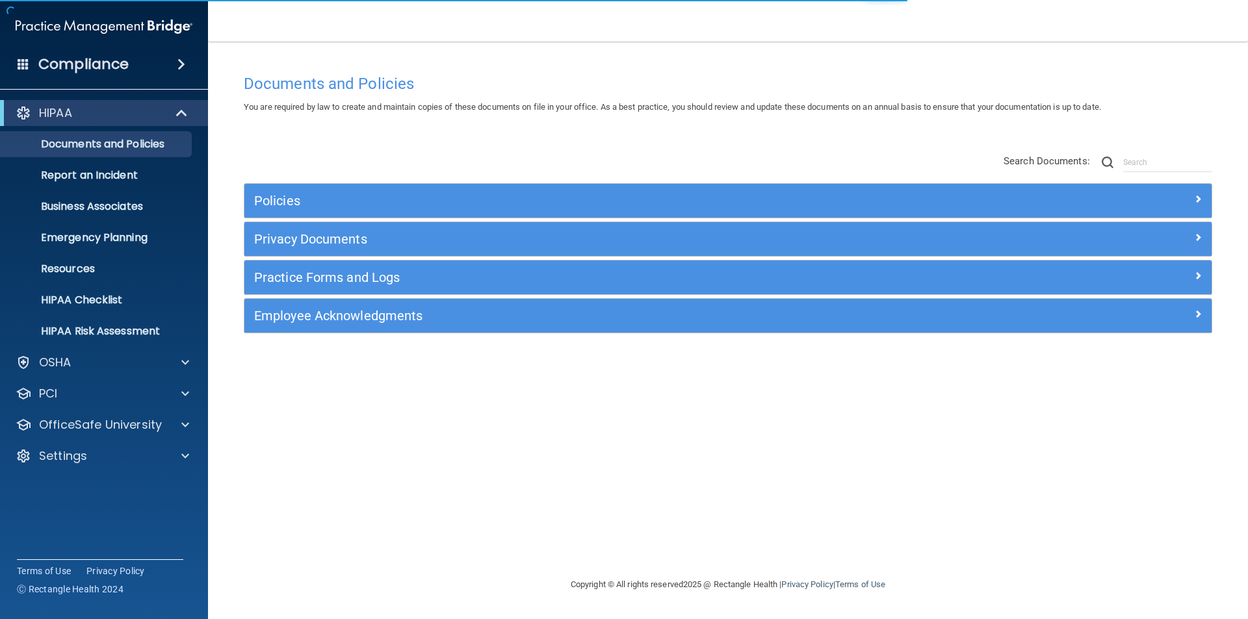  Describe the element at coordinates (63, 456) in the screenshot. I see `p: Settings` at that location.